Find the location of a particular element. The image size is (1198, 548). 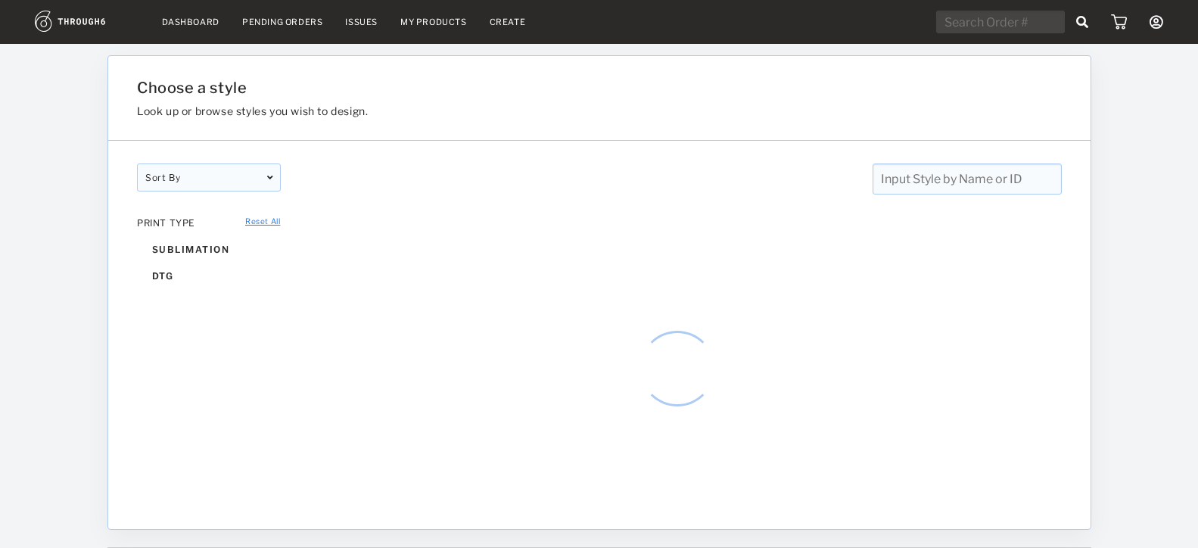

h1: Choose a style is located at coordinates (522, 88).